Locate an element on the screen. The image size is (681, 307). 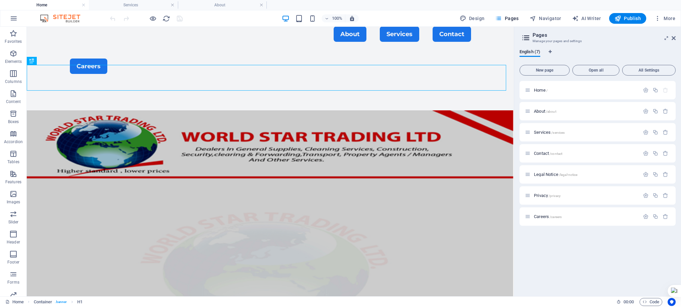
span: Code is located at coordinates (651, 302).